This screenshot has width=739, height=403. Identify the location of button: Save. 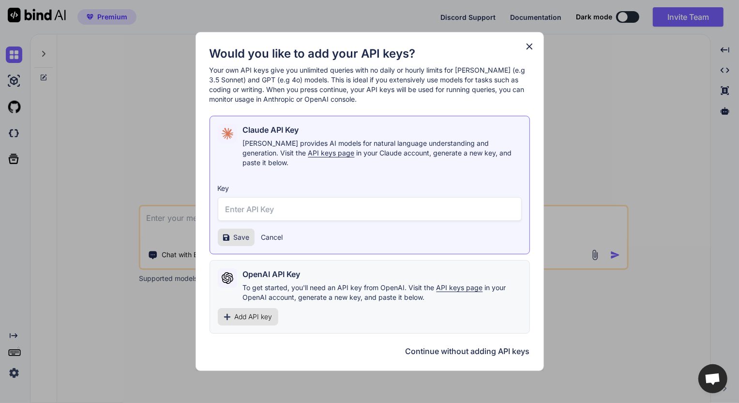
(236, 237).